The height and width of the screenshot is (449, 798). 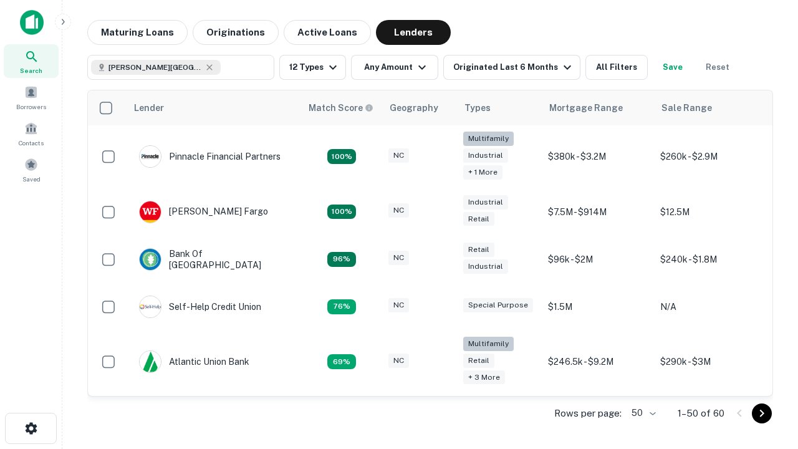 I want to click on div: Mortgage Range, so click(x=586, y=108).